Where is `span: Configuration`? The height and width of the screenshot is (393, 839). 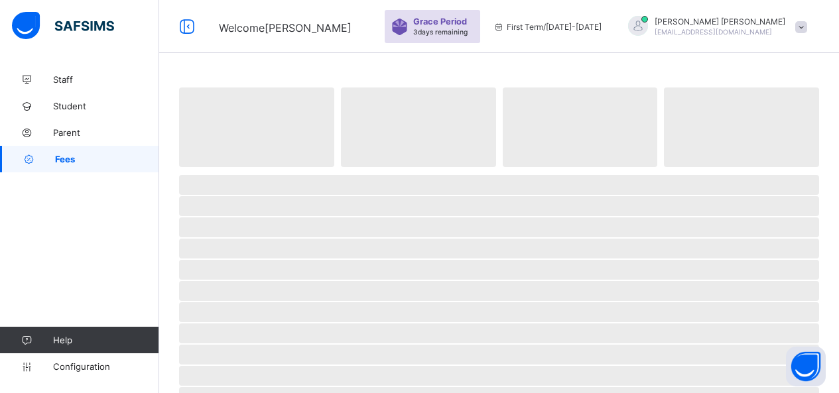 span: Configuration is located at coordinates (105, 367).